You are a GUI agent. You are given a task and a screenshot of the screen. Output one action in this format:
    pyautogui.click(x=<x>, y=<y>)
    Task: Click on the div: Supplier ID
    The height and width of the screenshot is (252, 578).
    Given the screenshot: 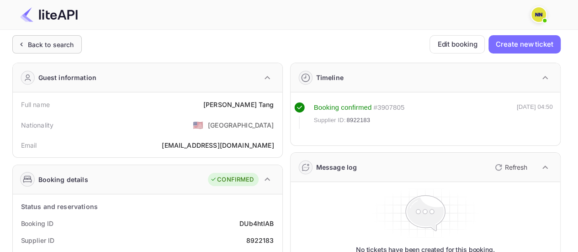 What is the action you would take?
    pyautogui.click(x=37, y=240)
    